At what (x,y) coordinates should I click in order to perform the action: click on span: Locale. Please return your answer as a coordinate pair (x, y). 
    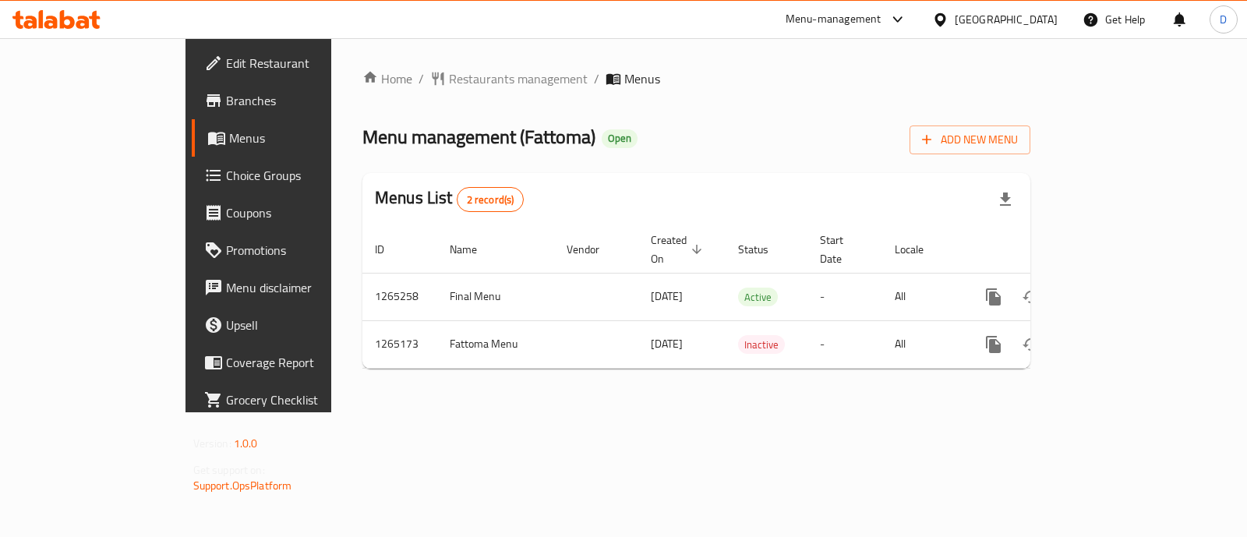
    Looking at the image, I should click on (919, 249).